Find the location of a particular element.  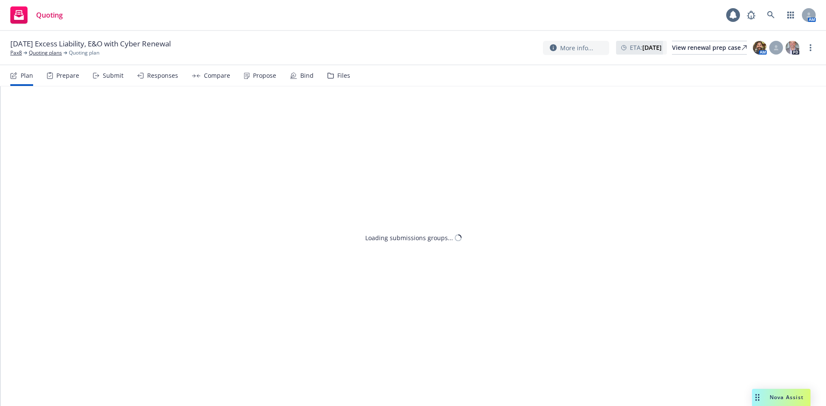

div: Files is located at coordinates (344, 76).